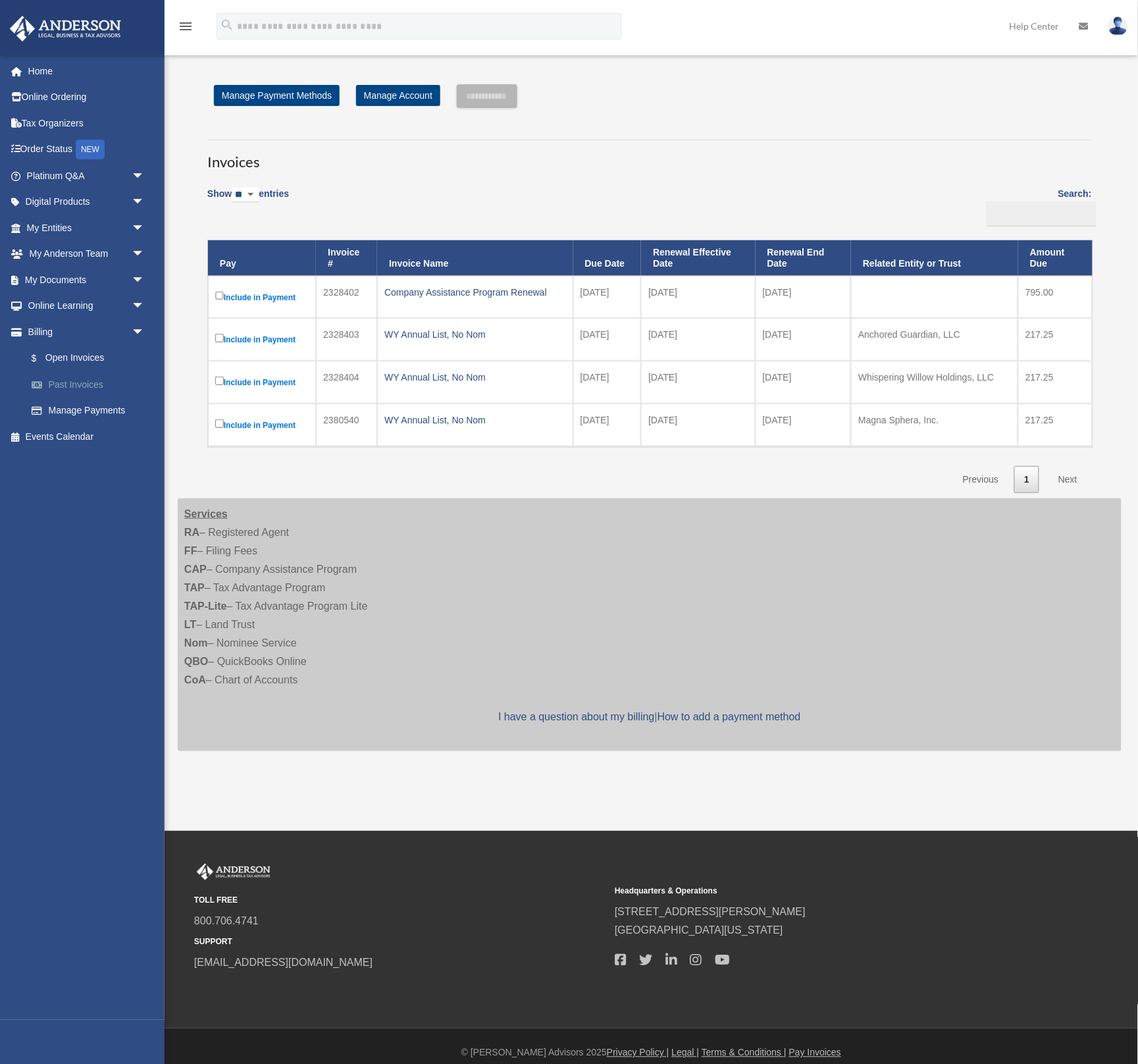  Describe the element at coordinates (87, 149) in the screenshot. I see `a: Order StatusNEW` at that location.